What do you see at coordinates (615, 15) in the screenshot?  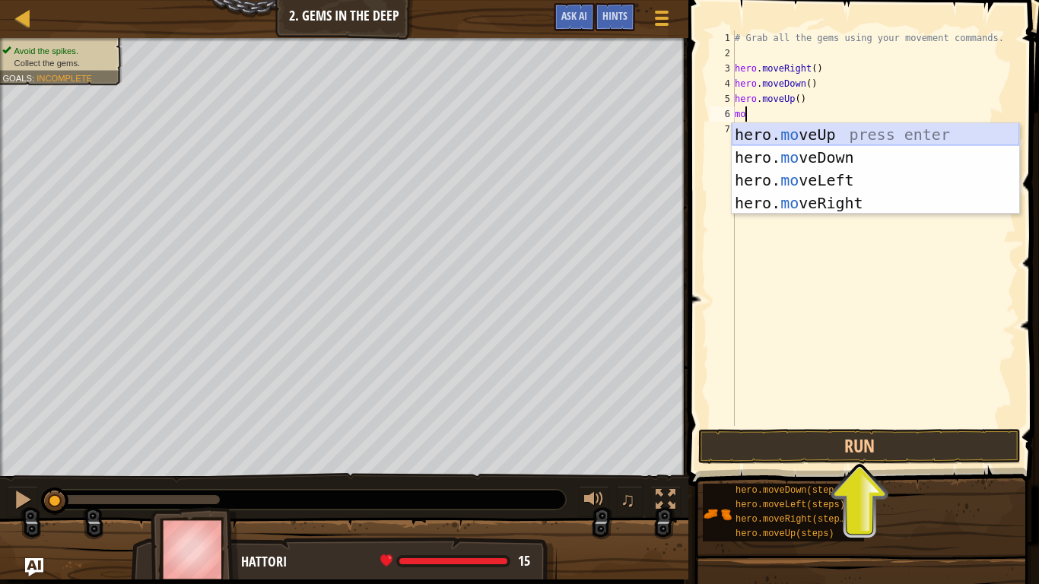 I see `span: Hints` at bounding box center [615, 15].